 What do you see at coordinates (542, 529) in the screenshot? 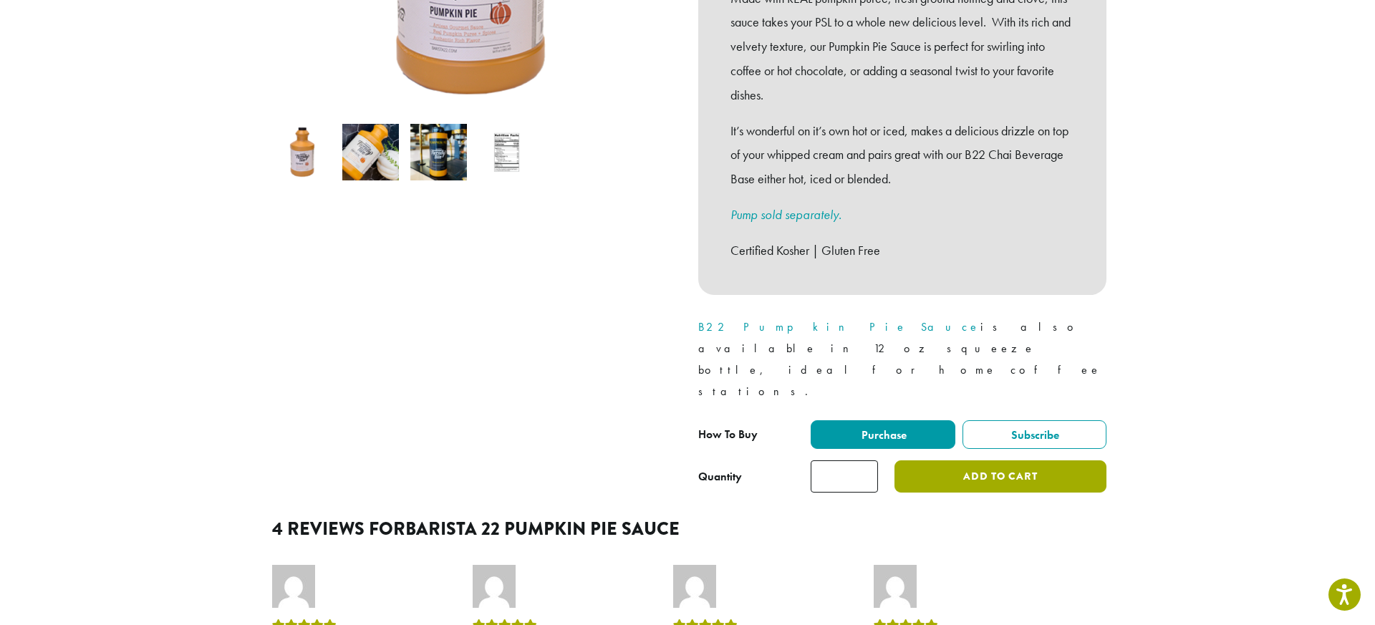
I see `span: Barista 22 Pumpkin Pie Sauce` at bounding box center [542, 529].